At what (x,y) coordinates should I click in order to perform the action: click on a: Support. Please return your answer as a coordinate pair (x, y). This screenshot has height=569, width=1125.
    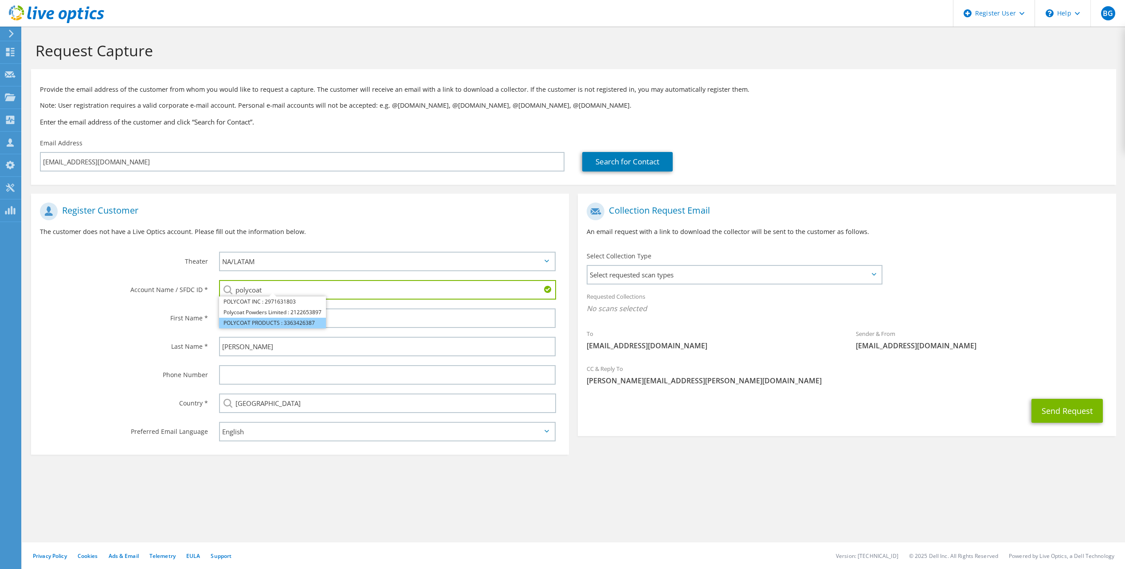
    Looking at the image, I should click on (221, 556).